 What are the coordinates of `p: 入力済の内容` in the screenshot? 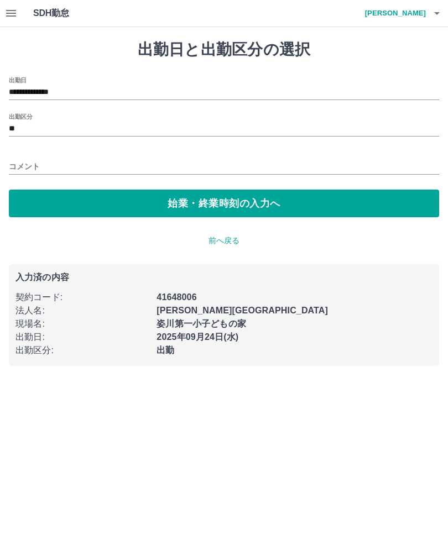 It's located at (224, 278).